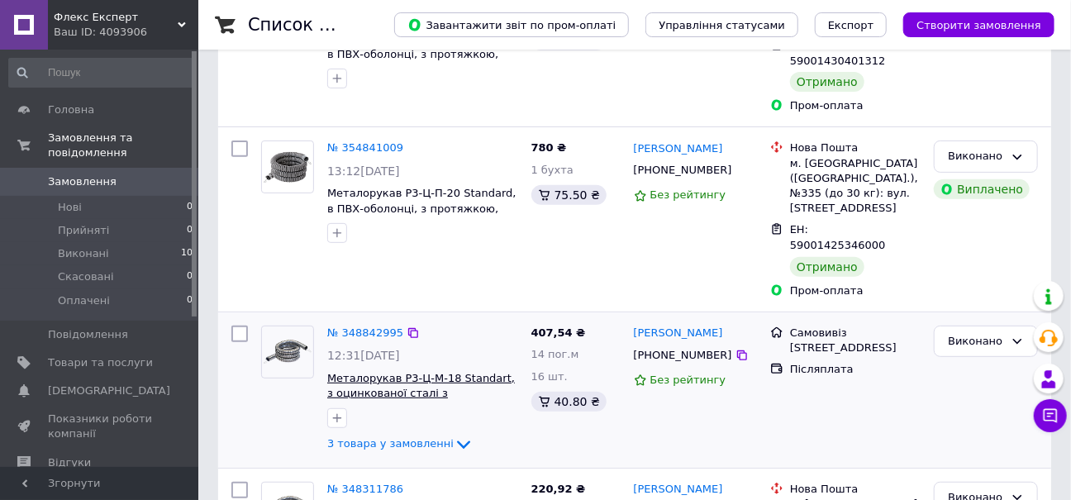 The width and height of the screenshot is (1071, 500). Describe the element at coordinates (851, 25) in the screenshot. I see `button: Експорт` at that location.